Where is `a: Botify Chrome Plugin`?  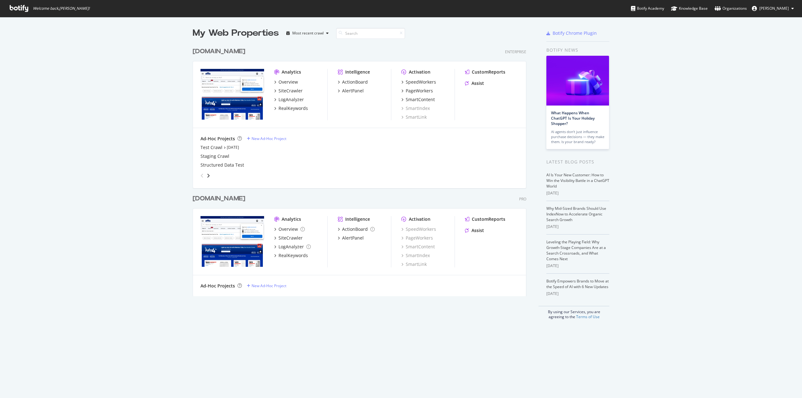
a: Botify Chrome Plugin is located at coordinates (572, 33).